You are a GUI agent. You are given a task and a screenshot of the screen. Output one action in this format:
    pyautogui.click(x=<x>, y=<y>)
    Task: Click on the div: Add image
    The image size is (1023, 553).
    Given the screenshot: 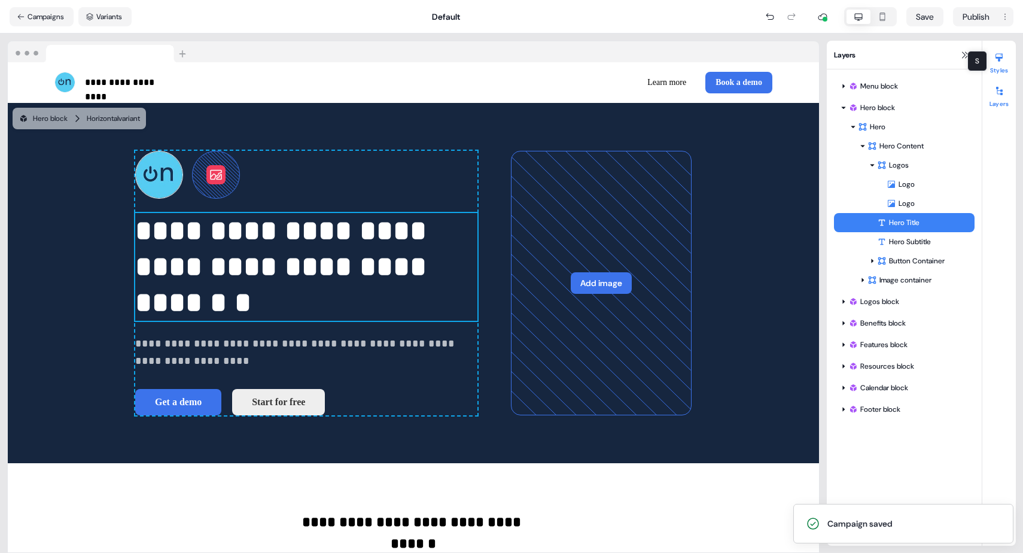 What is the action you would take?
    pyautogui.click(x=601, y=283)
    